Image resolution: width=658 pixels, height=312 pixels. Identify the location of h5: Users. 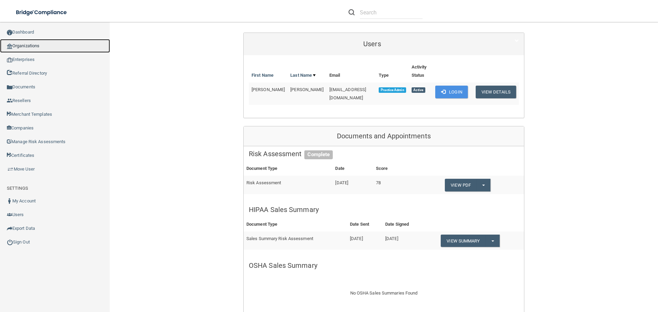
(372, 44).